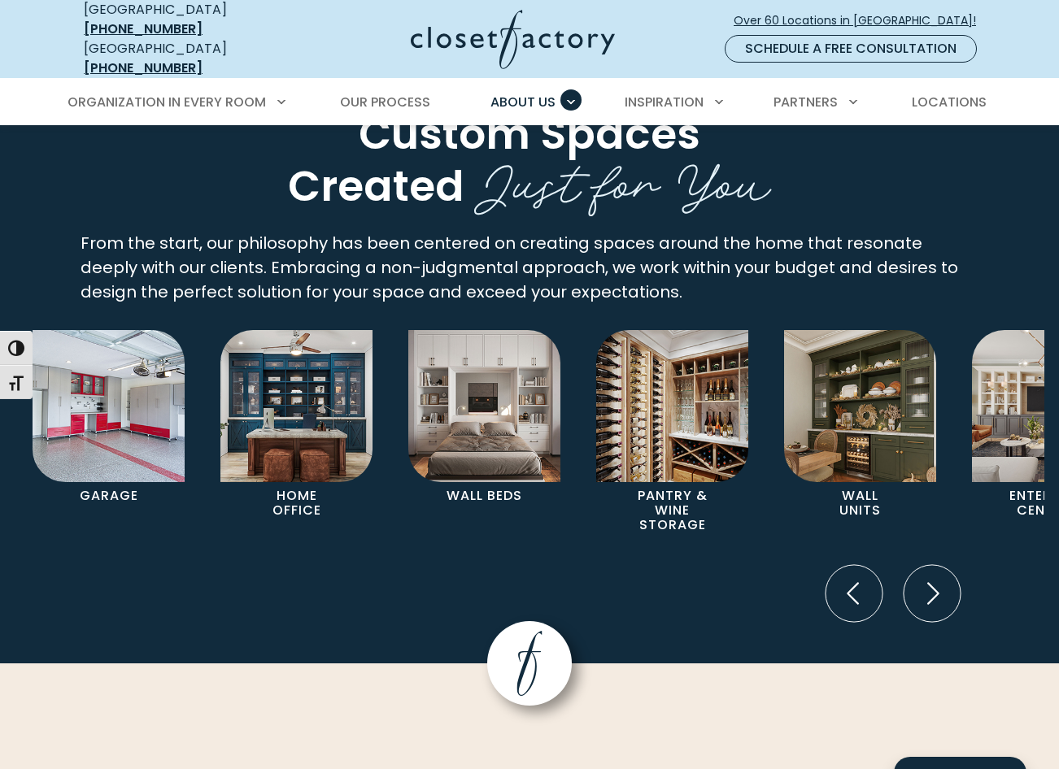  What do you see at coordinates (860, 428) in the screenshot?
I see `a: Wall unit Wall Units` at bounding box center [860, 428].